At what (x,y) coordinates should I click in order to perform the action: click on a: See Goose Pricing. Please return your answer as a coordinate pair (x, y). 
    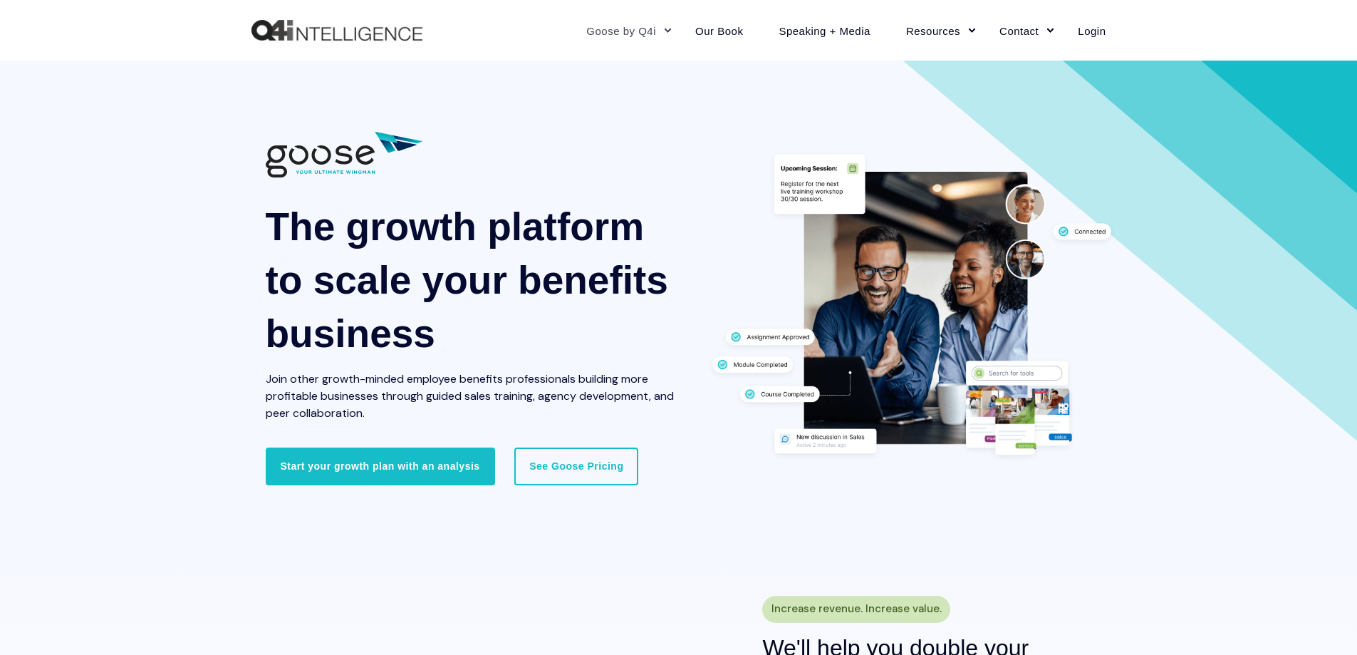
    Looking at the image, I should click on (576, 466).